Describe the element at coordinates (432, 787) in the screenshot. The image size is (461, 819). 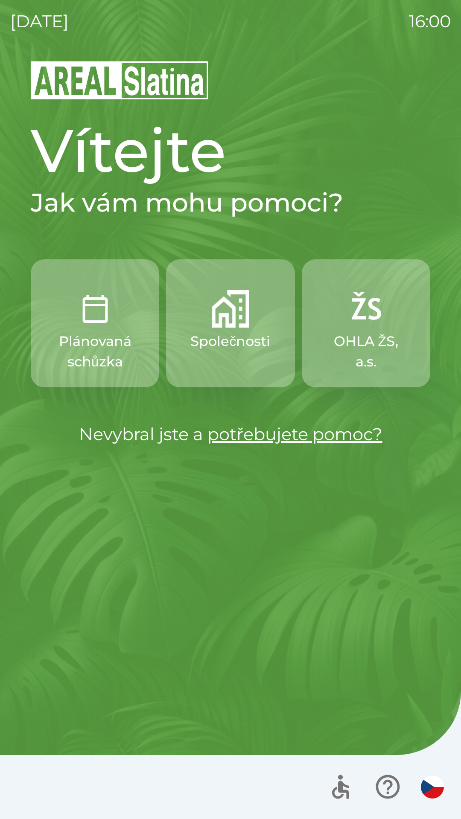
I see `img: cs flag` at that location.